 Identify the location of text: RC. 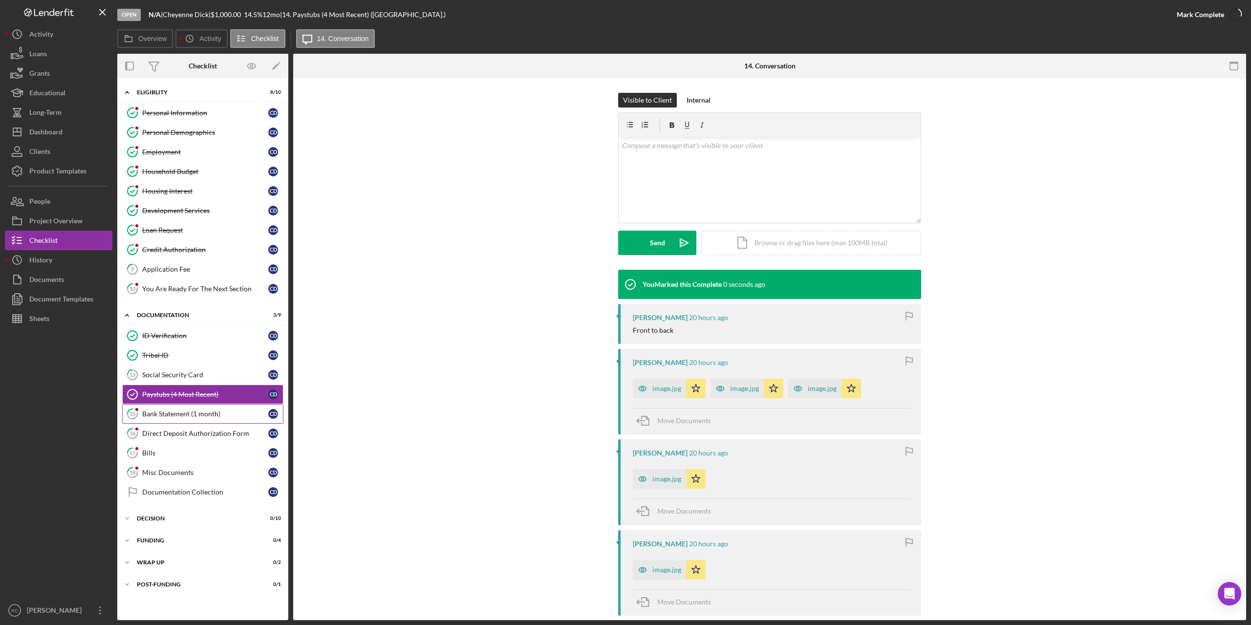
(15, 610).